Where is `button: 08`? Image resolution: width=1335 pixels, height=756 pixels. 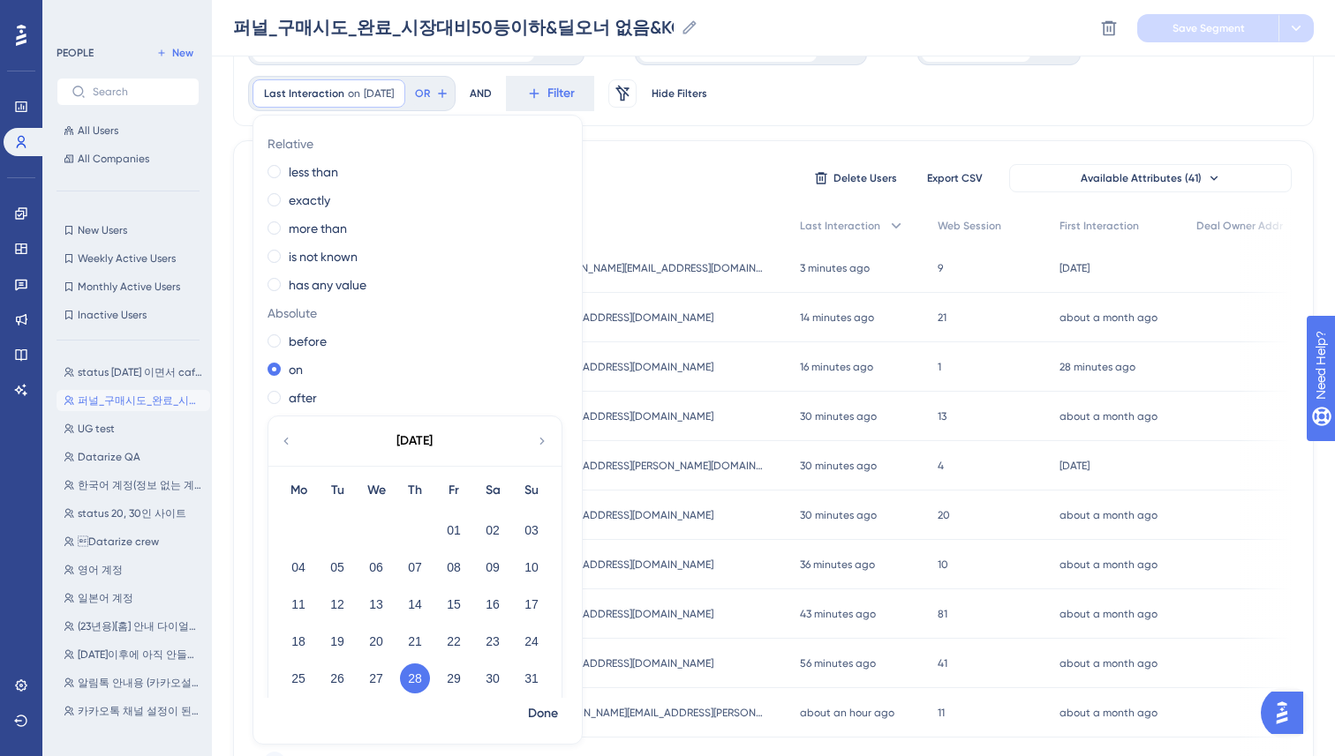
button: 08 is located at coordinates (454, 568).